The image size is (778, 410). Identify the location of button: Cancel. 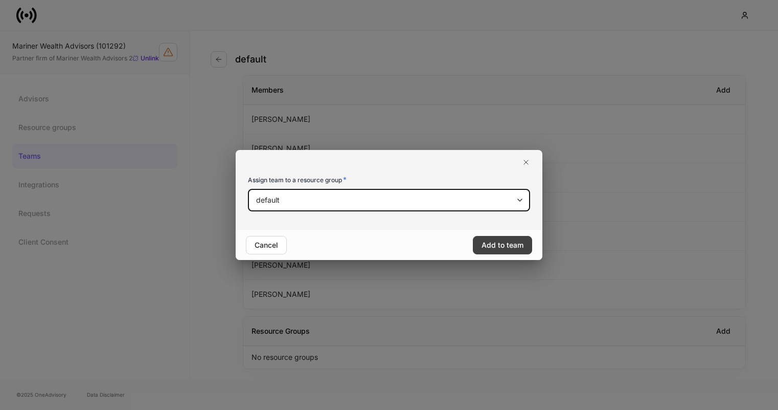
(266, 245).